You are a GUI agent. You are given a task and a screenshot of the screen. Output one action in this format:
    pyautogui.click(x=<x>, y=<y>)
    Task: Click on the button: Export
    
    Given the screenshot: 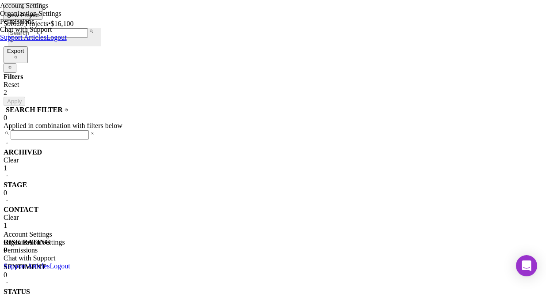 What is the action you would take?
    pyautogui.click(x=15, y=54)
    